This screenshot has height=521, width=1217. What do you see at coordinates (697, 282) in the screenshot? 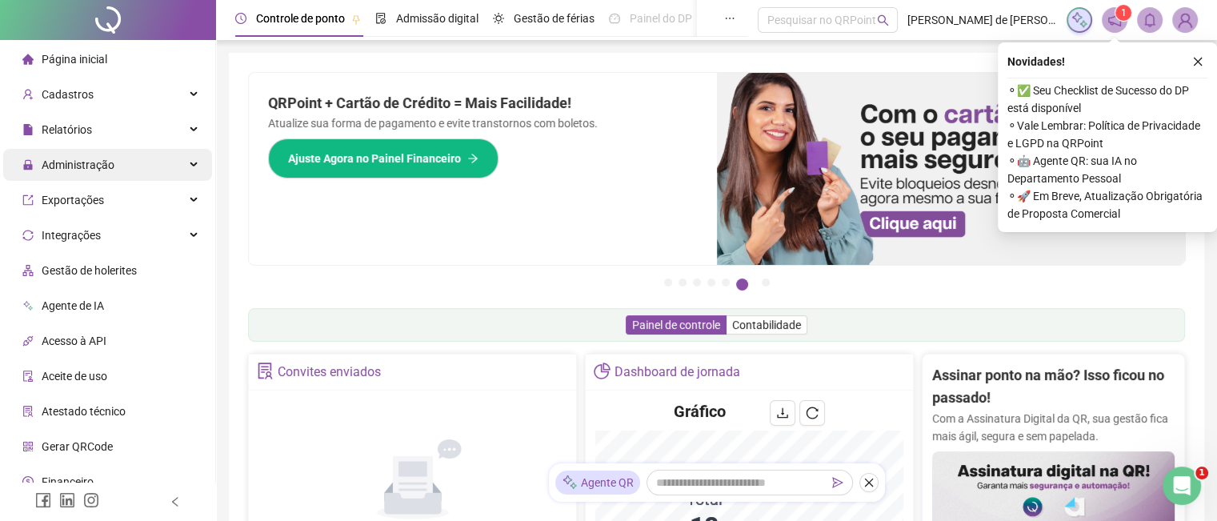
I see `button: 3` at bounding box center [697, 282].